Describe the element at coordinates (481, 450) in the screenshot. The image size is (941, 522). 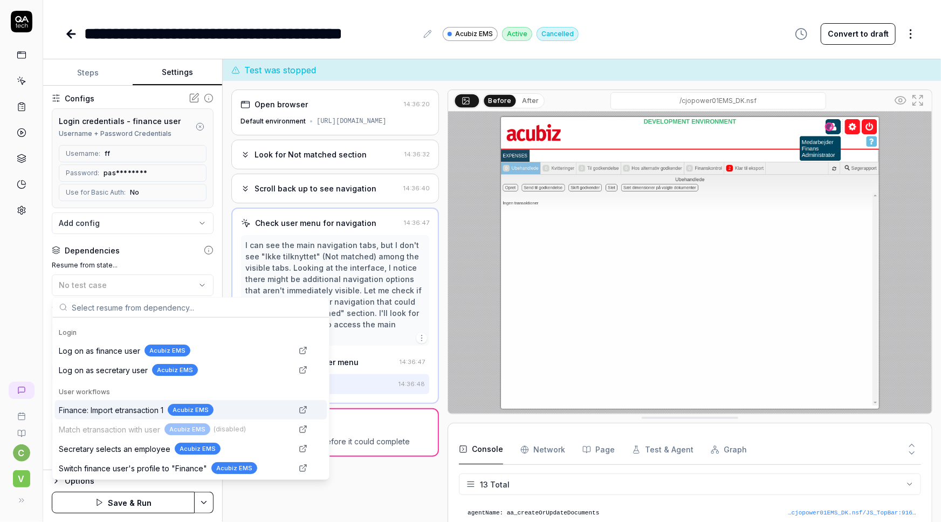
I see `button: Console` at that location.